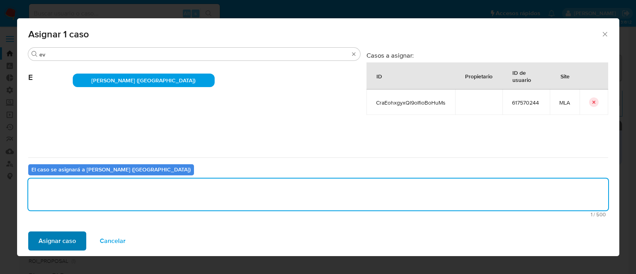 The height and width of the screenshot is (274, 636). I want to click on span: Asignar 1 caso, so click(315, 34).